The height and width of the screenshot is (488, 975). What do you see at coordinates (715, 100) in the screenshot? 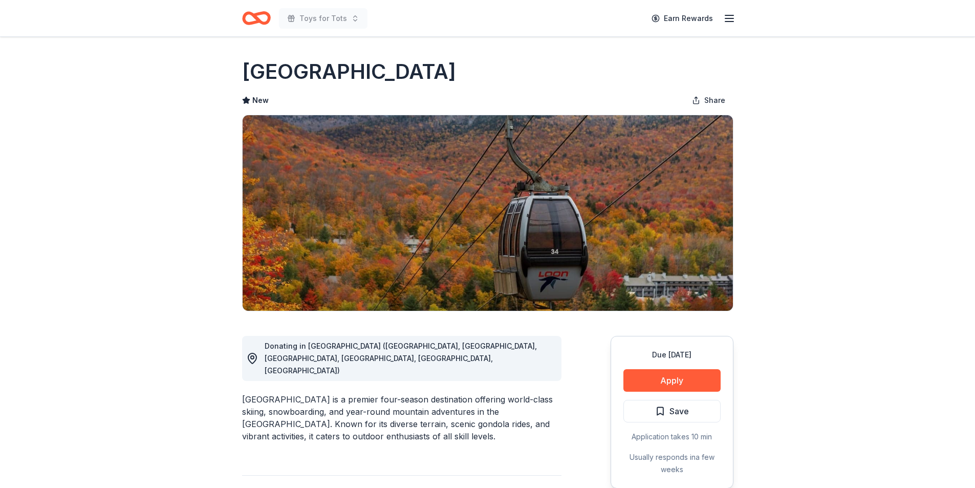
I see `span: Share` at bounding box center [715, 100].